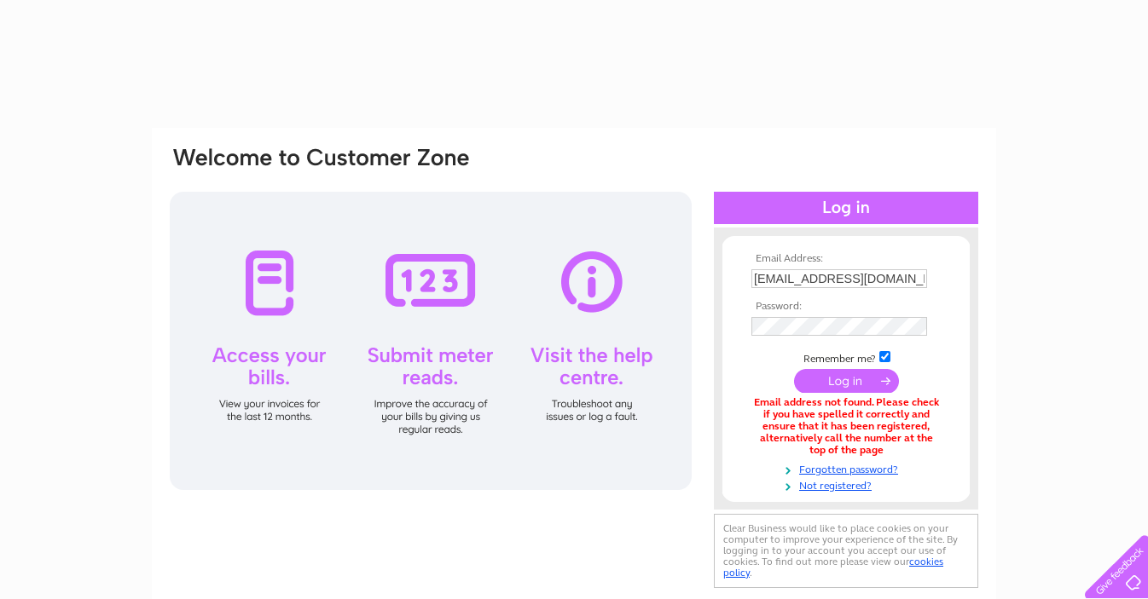  I want to click on a: Forgotten password?, so click(848, 468).